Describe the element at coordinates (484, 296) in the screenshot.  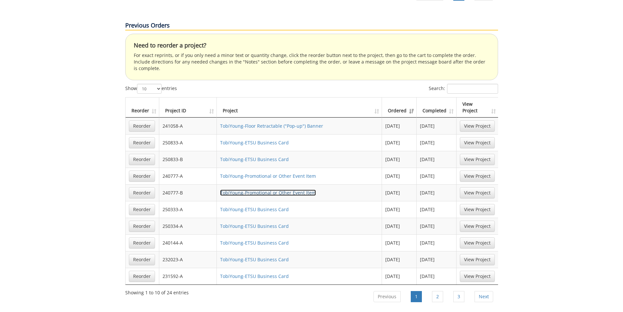
I see `a: Next` at that location.